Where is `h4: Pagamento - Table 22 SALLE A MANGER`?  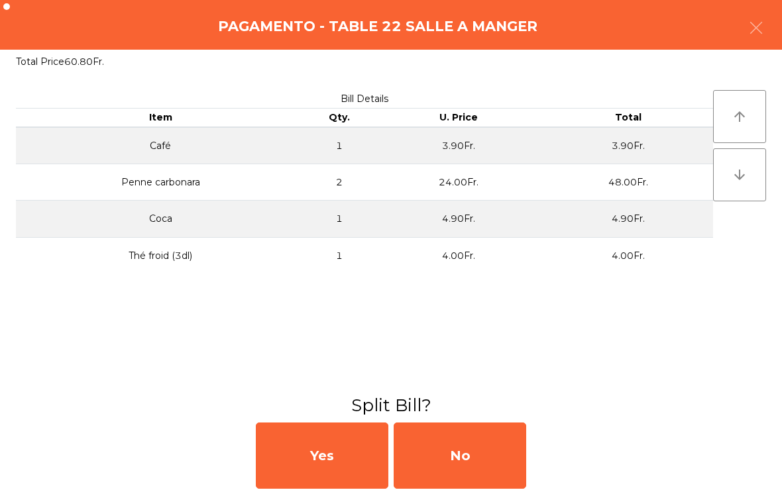
h4: Pagamento - Table 22 SALLE A MANGER is located at coordinates (378, 26).